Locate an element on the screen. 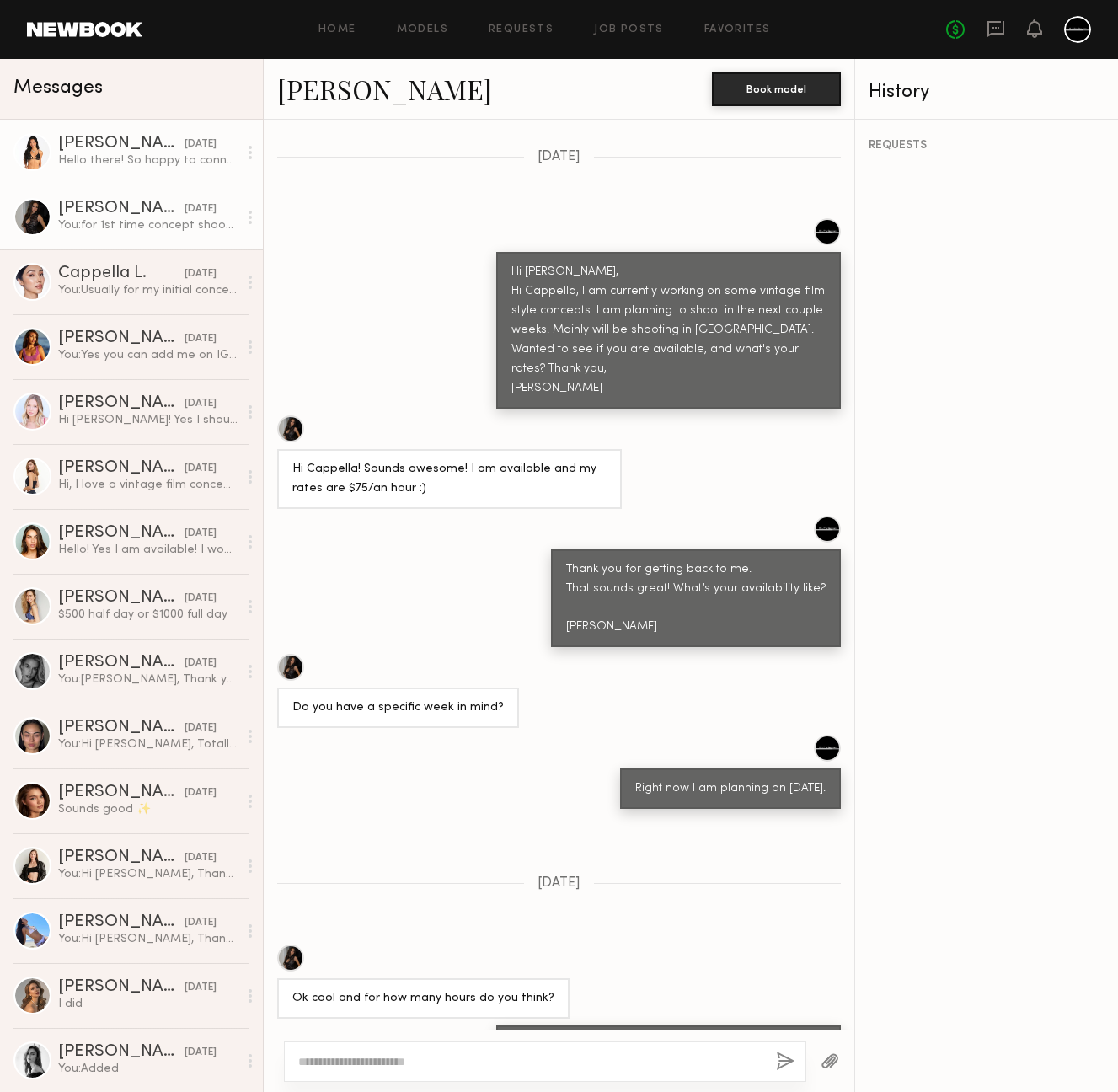 The width and height of the screenshot is (1118, 1092). button: Book model is located at coordinates (777, 89).